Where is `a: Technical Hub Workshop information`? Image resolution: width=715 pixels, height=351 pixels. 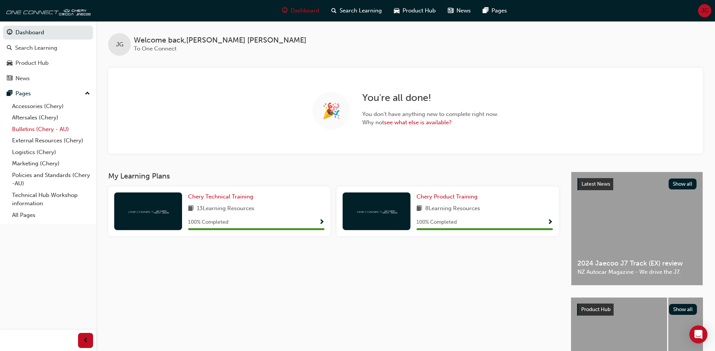 a: Technical Hub Workshop information is located at coordinates (51, 199).